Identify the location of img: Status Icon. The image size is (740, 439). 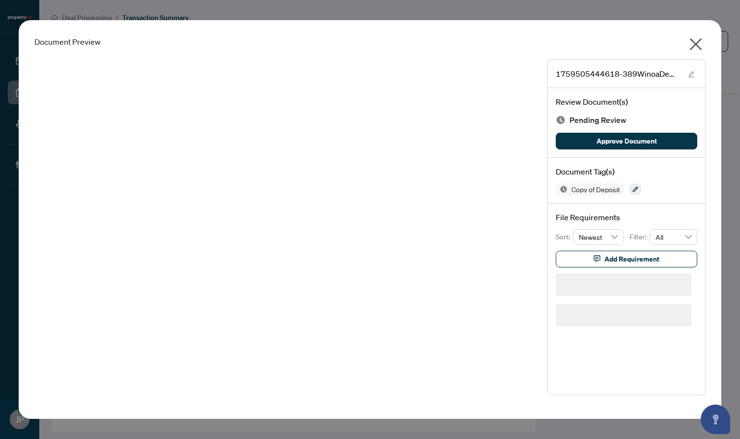
(562, 189).